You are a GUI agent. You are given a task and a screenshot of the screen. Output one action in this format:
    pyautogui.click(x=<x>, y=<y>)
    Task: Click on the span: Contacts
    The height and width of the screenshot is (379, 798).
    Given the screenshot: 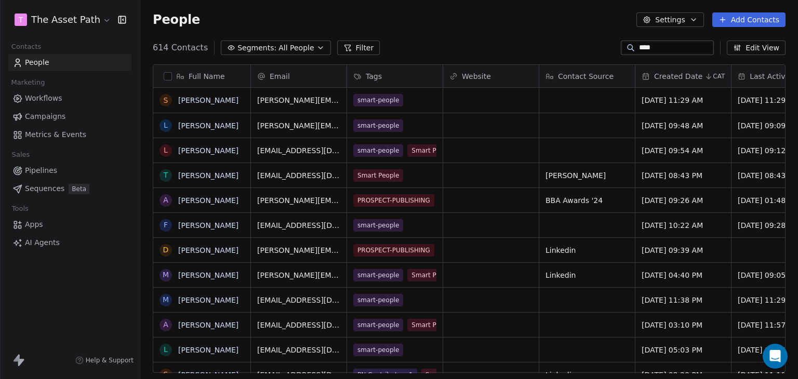 What is the action you would take?
    pyautogui.click(x=26, y=47)
    